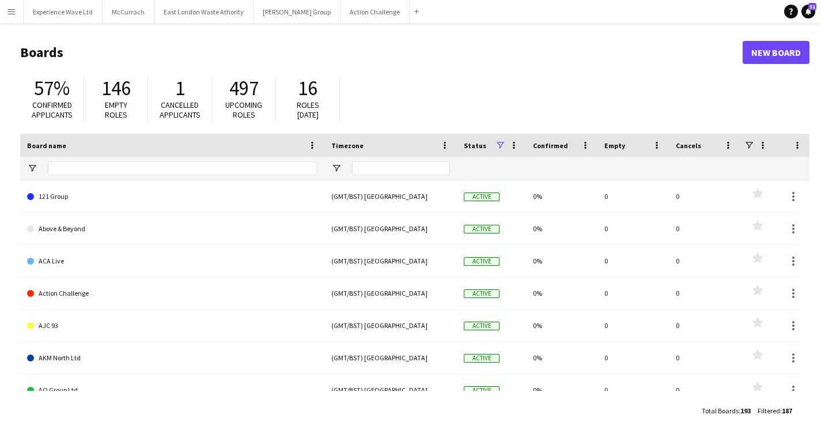 The width and height of the screenshot is (821, 426). What do you see at coordinates (116, 88) in the screenshot?
I see `span: 146` at bounding box center [116, 88].